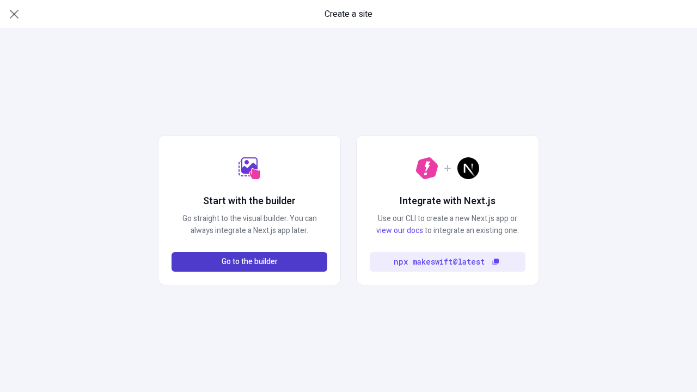 Image resolution: width=697 pixels, height=392 pixels. What do you see at coordinates (439, 262) in the screenshot?
I see `code: npx makeswift@latest` at bounding box center [439, 262].